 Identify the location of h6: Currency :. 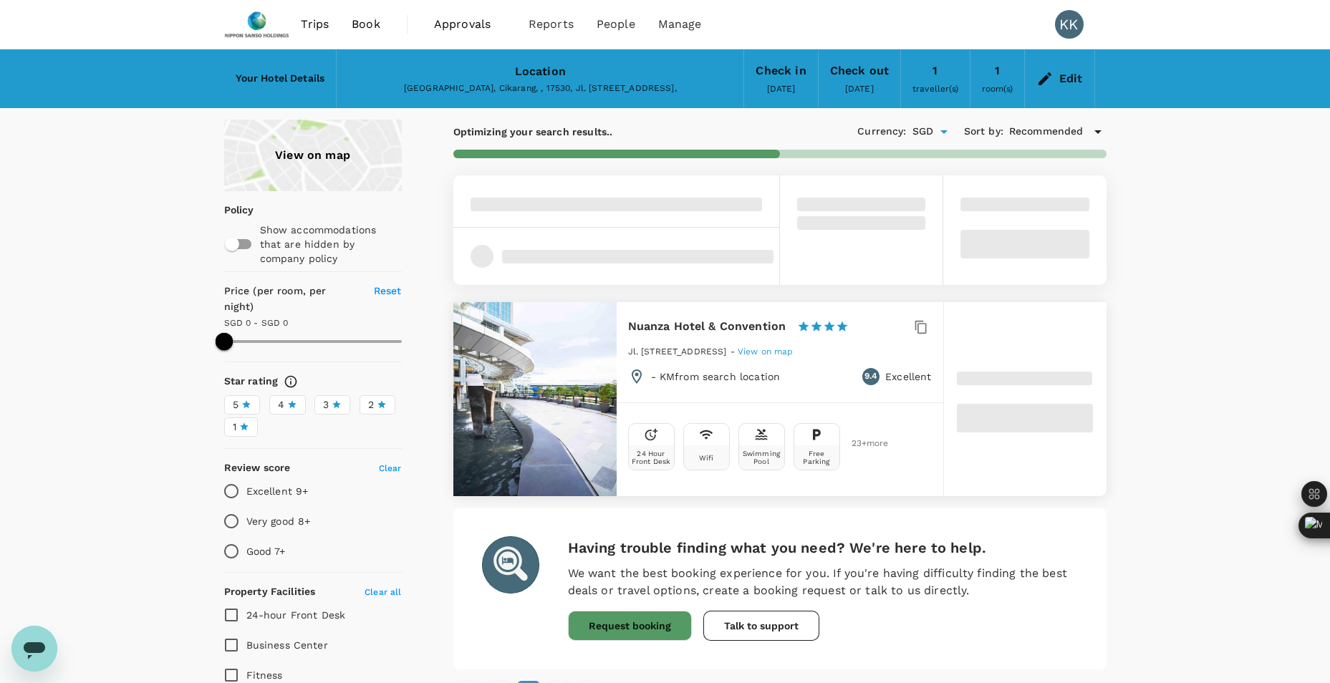
(882, 132).